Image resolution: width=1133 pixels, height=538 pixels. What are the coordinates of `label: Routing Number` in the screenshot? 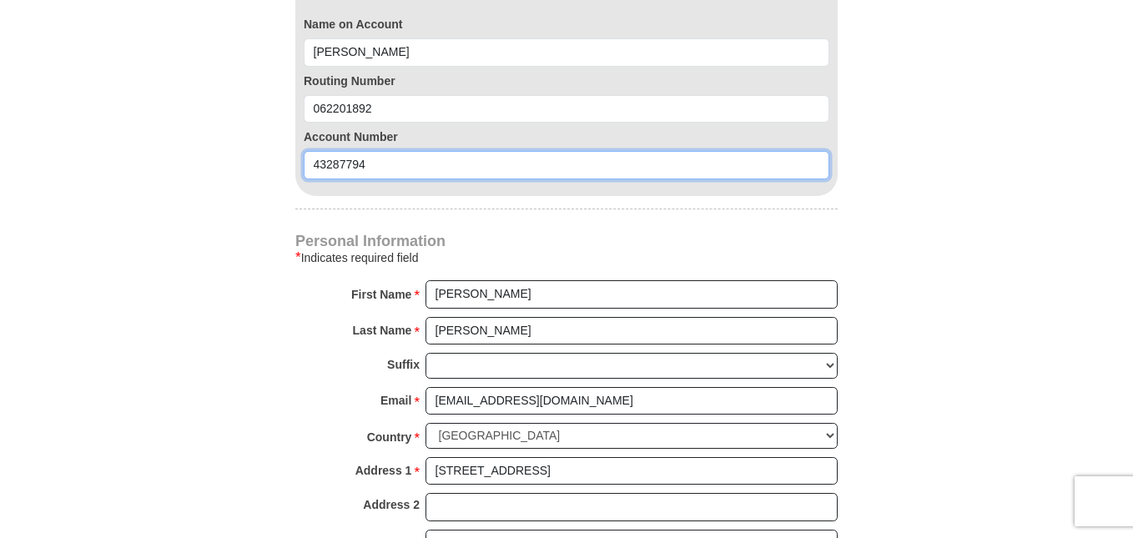 It's located at (567, 81).